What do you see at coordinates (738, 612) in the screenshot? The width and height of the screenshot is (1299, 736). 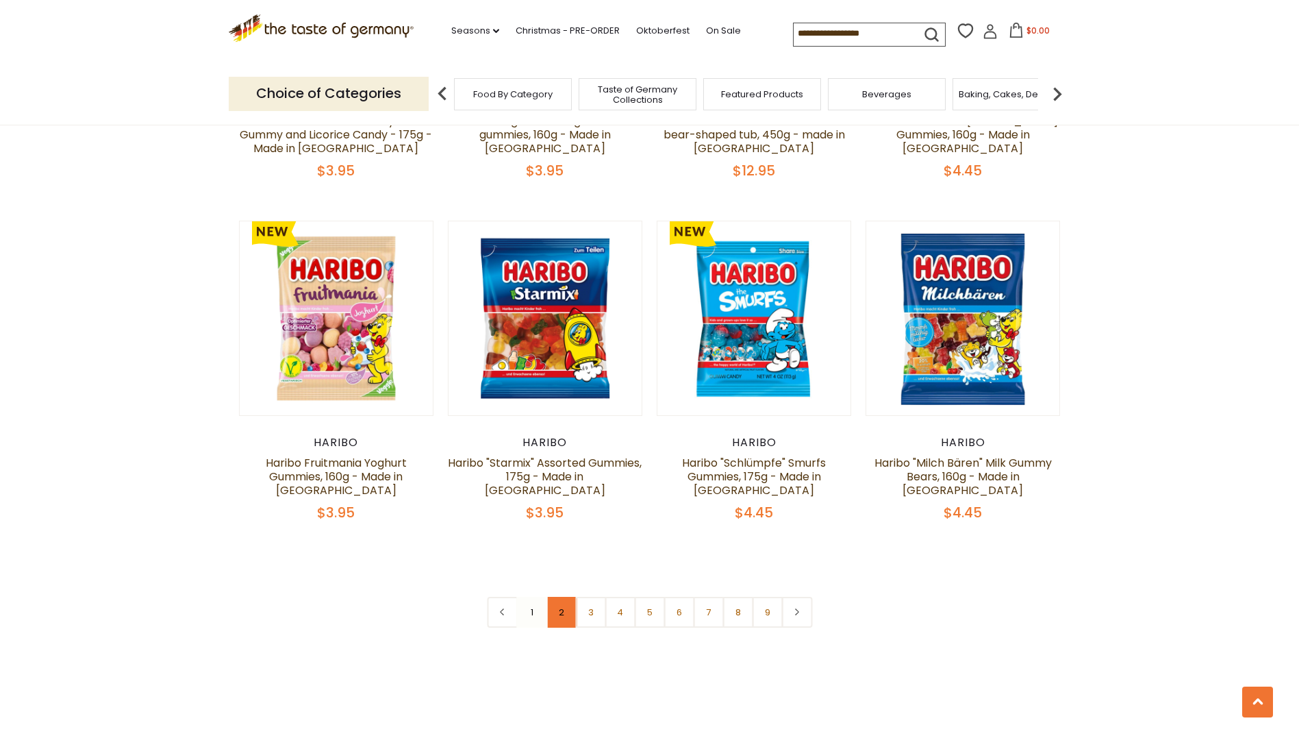 I see `a: 8` at bounding box center [738, 612].